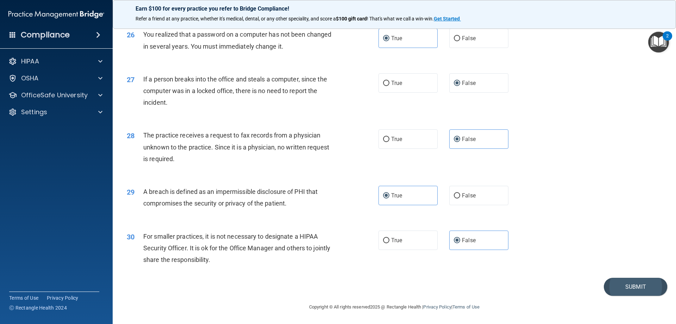  Describe the element at coordinates (131, 192) in the screenshot. I see `span: 29` at that location.